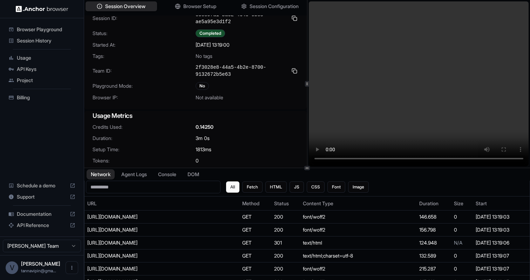 Image resolution: width=530 pixels, height=280 pixels. I want to click on span: Schedule a demo, so click(42, 186).